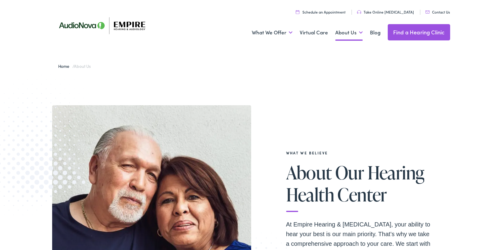  Describe the element at coordinates (349, 172) in the screenshot. I see `span: Our` at that location.